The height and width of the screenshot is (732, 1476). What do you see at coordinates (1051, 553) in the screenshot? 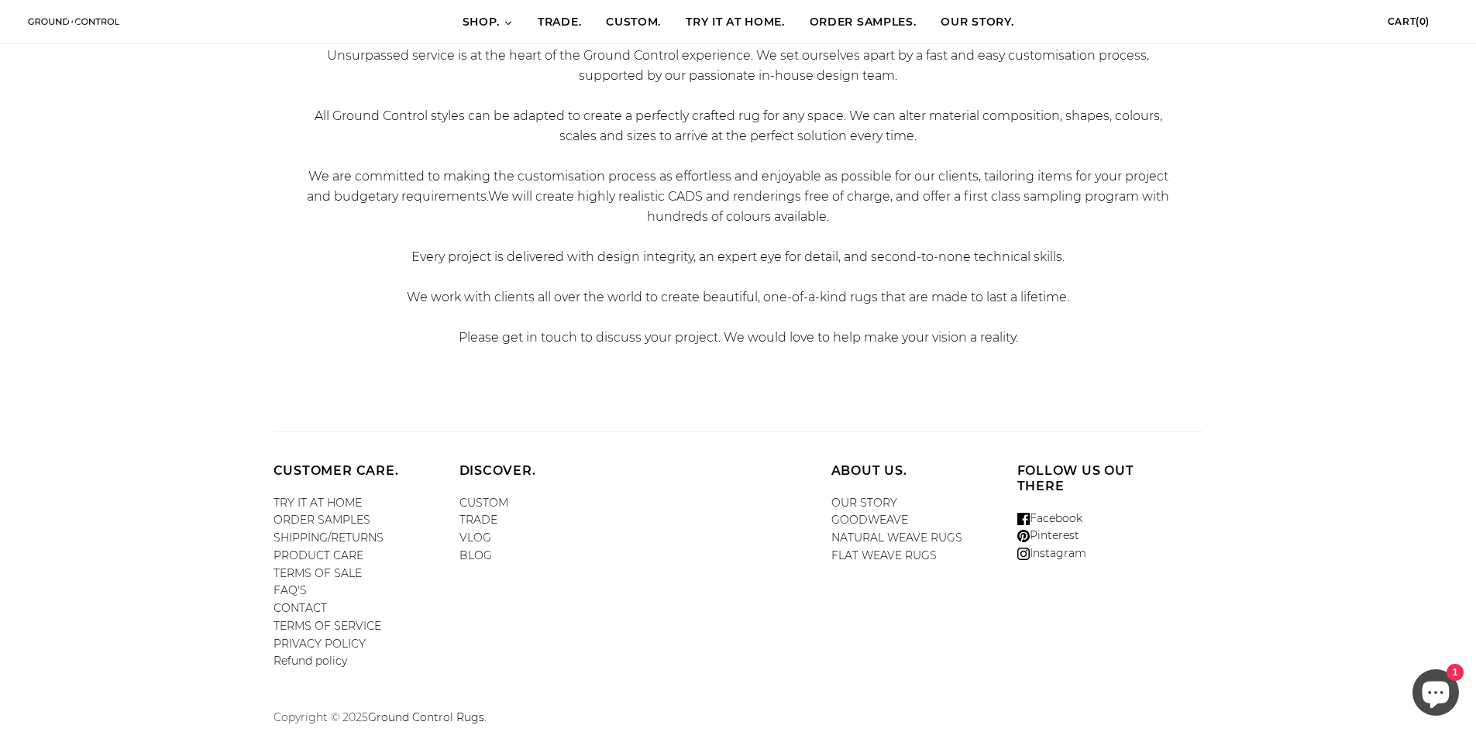
I see `a: Instagram` at bounding box center [1051, 553].